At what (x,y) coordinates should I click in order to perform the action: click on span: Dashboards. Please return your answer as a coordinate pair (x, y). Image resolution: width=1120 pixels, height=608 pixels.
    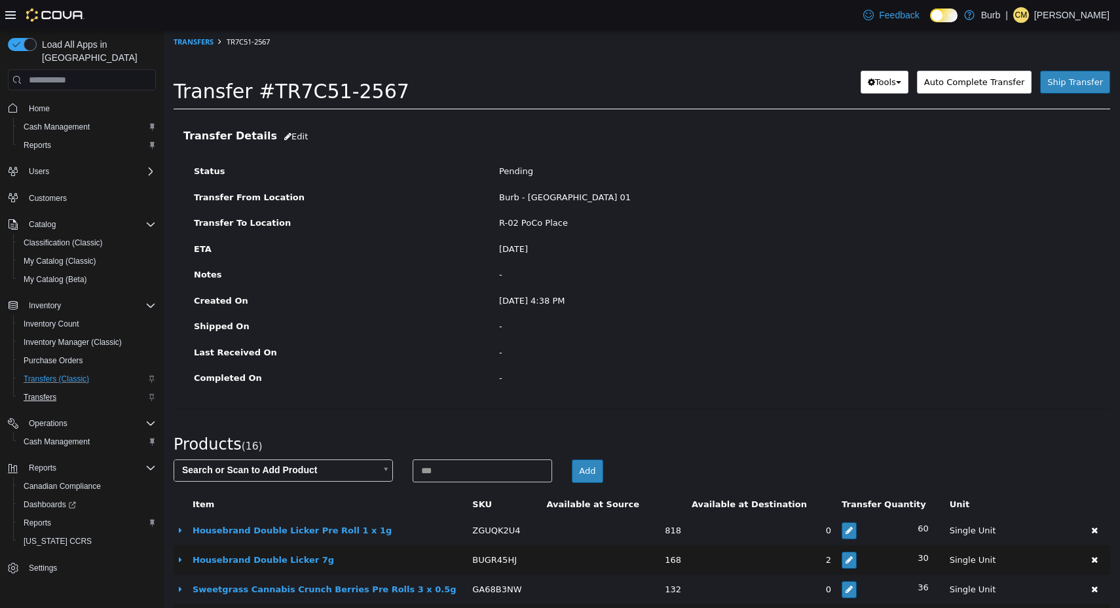
    Looking at the image, I should click on (50, 505).